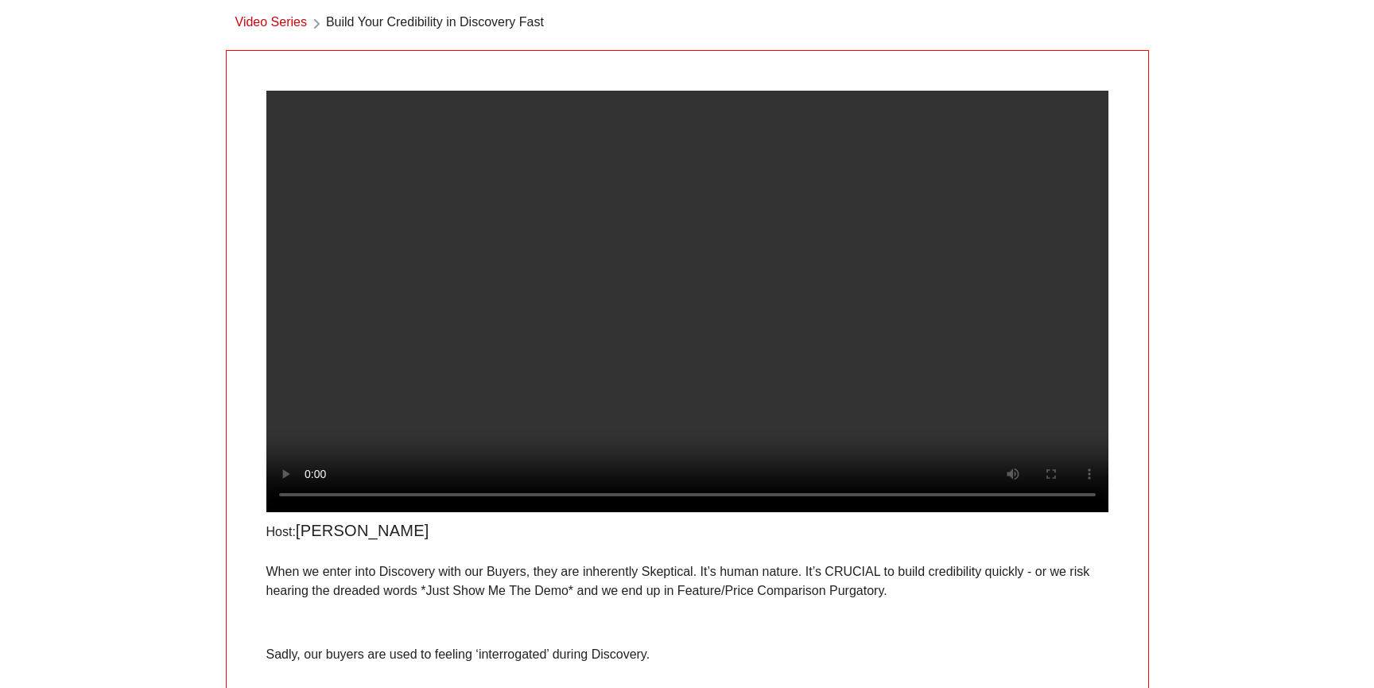 This screenshot has width=1374, height=688. Describe the element at coordinates (271, 23) in the screenshot. I see `a: Video Series` at that location.